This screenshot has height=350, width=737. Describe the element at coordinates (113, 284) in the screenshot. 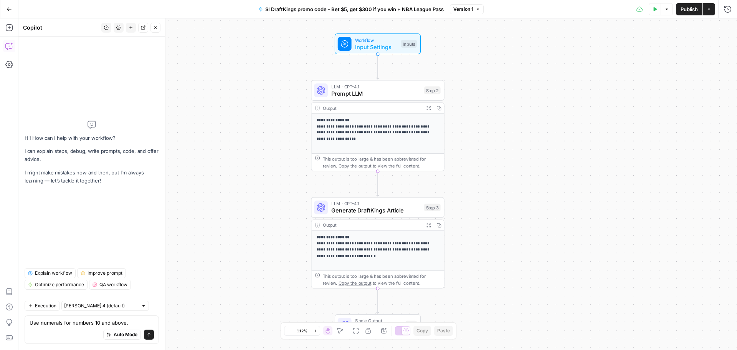

I see `span: QA workflow` at that location.